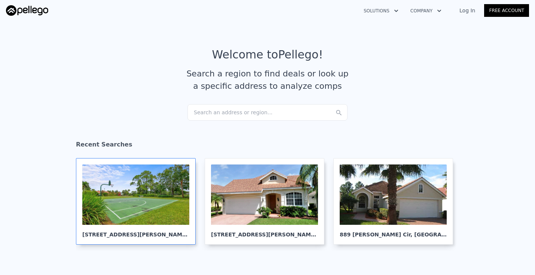 The width and height of the screenshot is (535, 275). Describe the element at coordinates (268, 112) in the screenshot. I see `div: Search an address or region...` at that location.